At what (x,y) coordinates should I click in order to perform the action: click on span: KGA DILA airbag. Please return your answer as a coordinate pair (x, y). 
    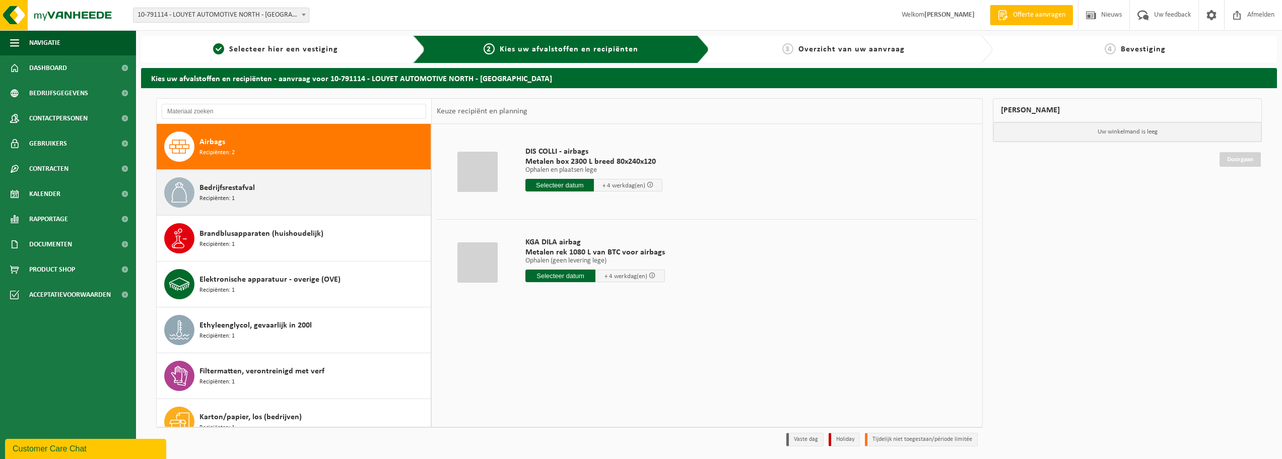
    Looking at the image, I should click on (595, 242).